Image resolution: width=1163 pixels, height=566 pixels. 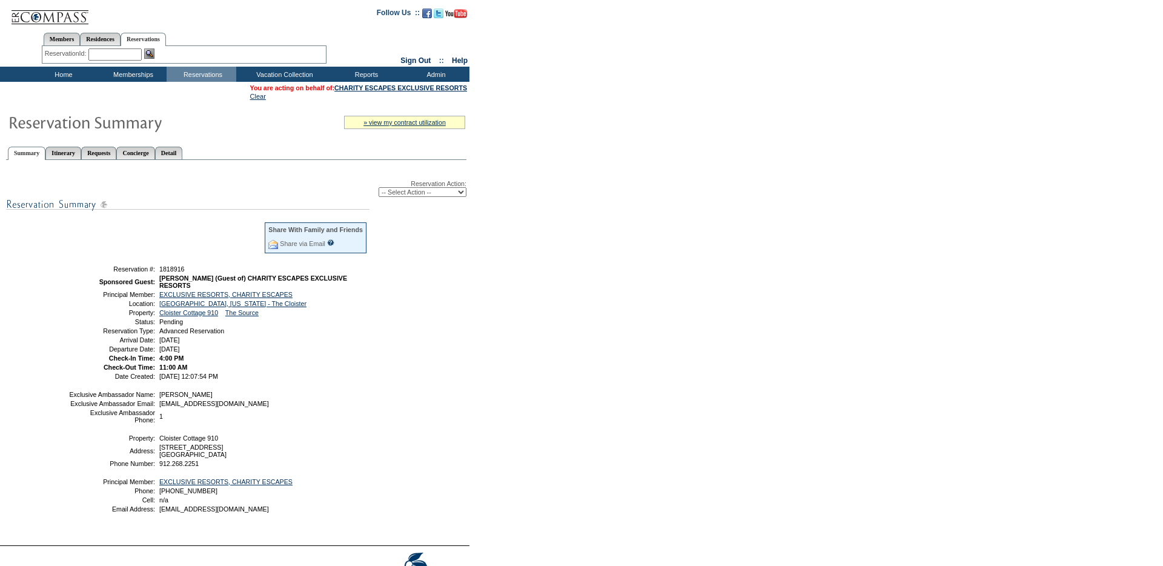 What do you see at coordinates (62, 74) in the screenshot?
I see `td: Home` at bounding box center [62, 74].